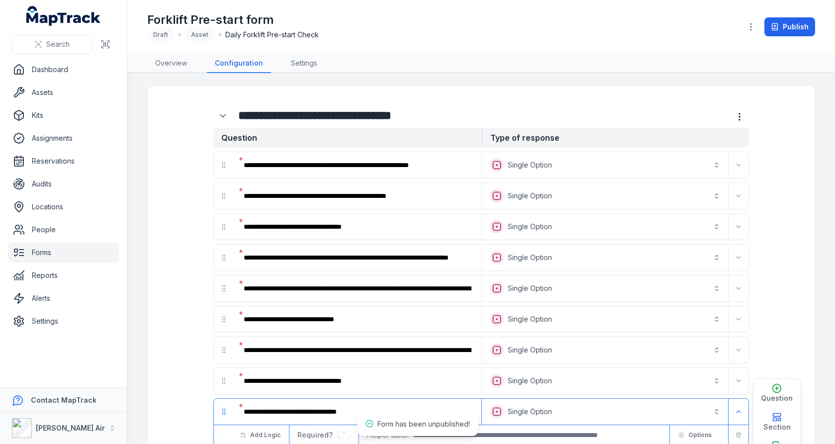 This screenshot has height=444, width=835. What do you see at coordinates (344, 435) in the screenshot?
I see `input: :r15g:-form-item-label` at bounding box center [344, 435].